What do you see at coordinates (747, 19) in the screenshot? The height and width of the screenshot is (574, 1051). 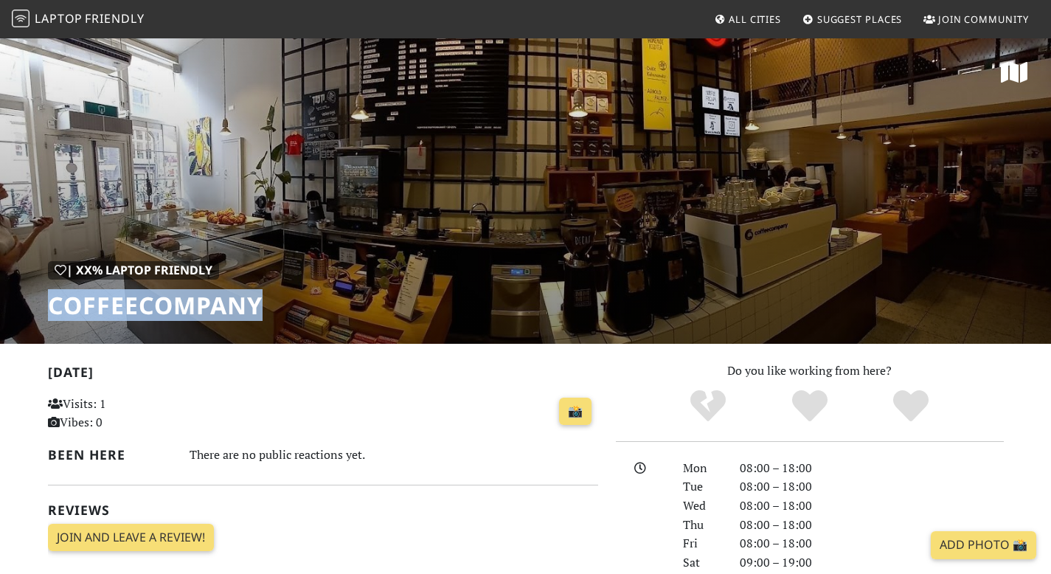 I see `a: All Cities` at bounding box center [747, 19].